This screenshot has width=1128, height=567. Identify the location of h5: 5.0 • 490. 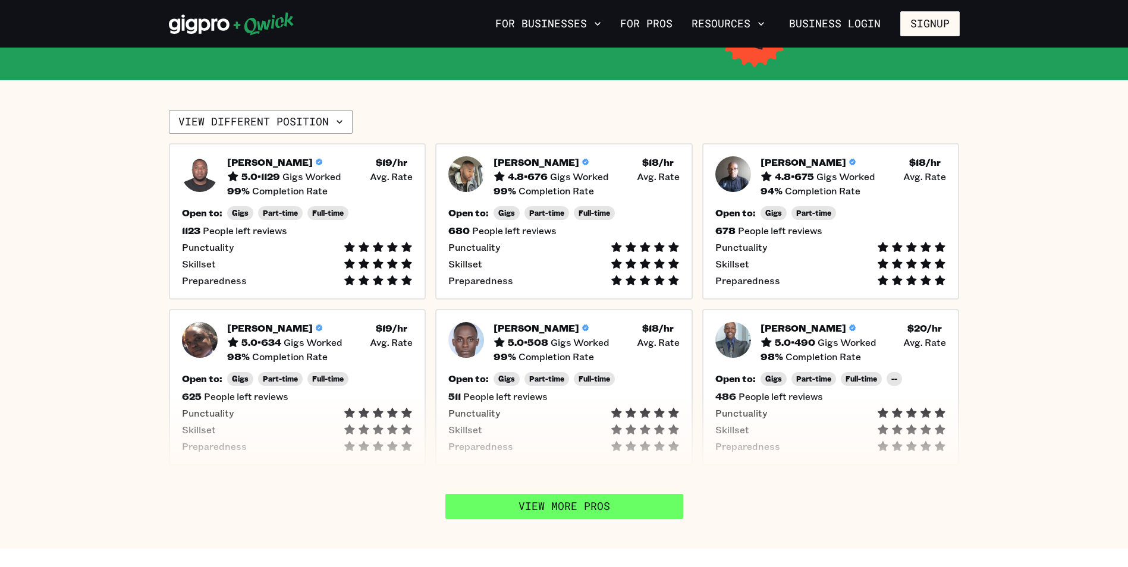
(795, 343).